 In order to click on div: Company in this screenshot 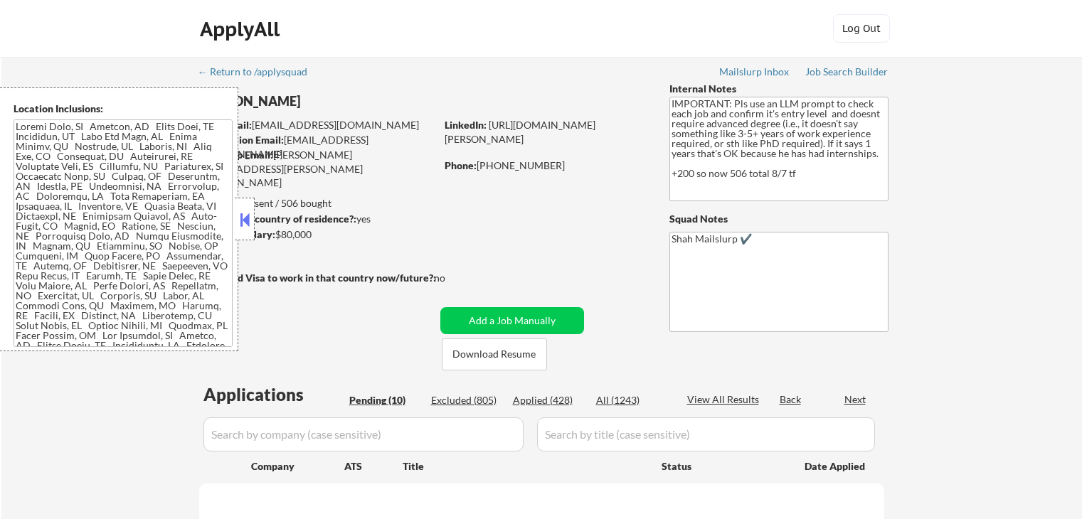, I will do `click(297, 467)`.